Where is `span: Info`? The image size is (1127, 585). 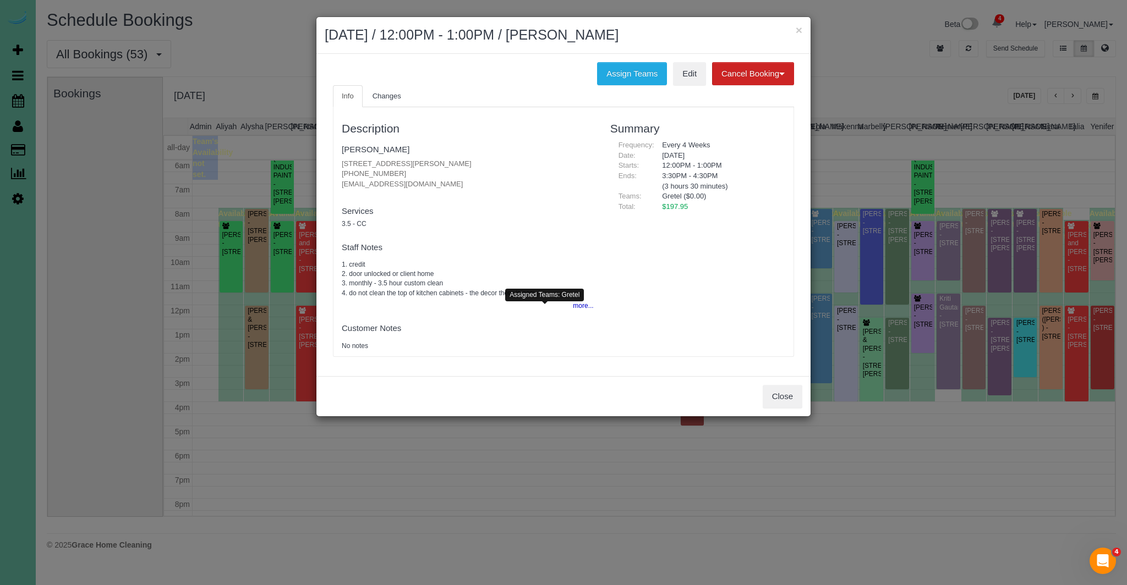
span: Info is located at coordinates (348, 96).